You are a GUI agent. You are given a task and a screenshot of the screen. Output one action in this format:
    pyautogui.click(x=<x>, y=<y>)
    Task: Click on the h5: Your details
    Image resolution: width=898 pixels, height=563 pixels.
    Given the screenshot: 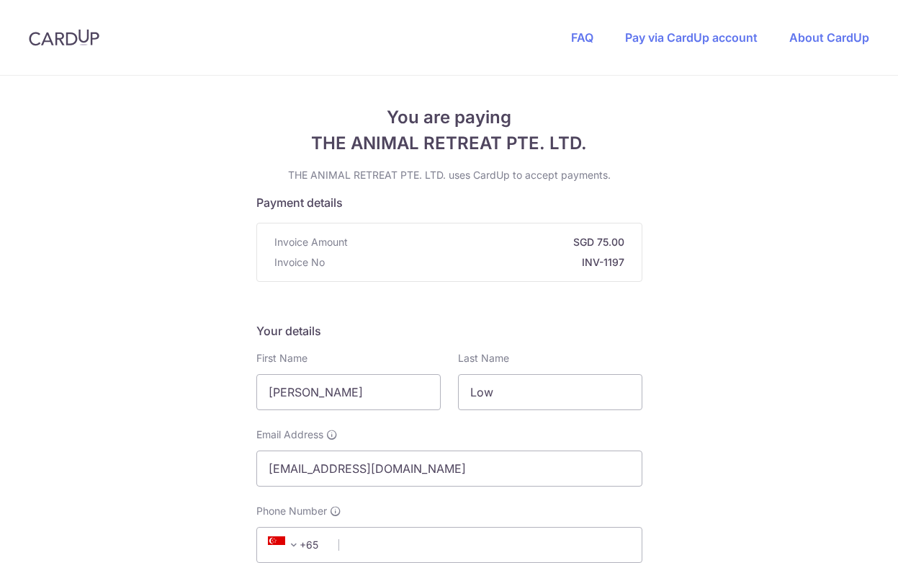 What is the action you would take?
    pyautogui.click(x=450, y=331)
    